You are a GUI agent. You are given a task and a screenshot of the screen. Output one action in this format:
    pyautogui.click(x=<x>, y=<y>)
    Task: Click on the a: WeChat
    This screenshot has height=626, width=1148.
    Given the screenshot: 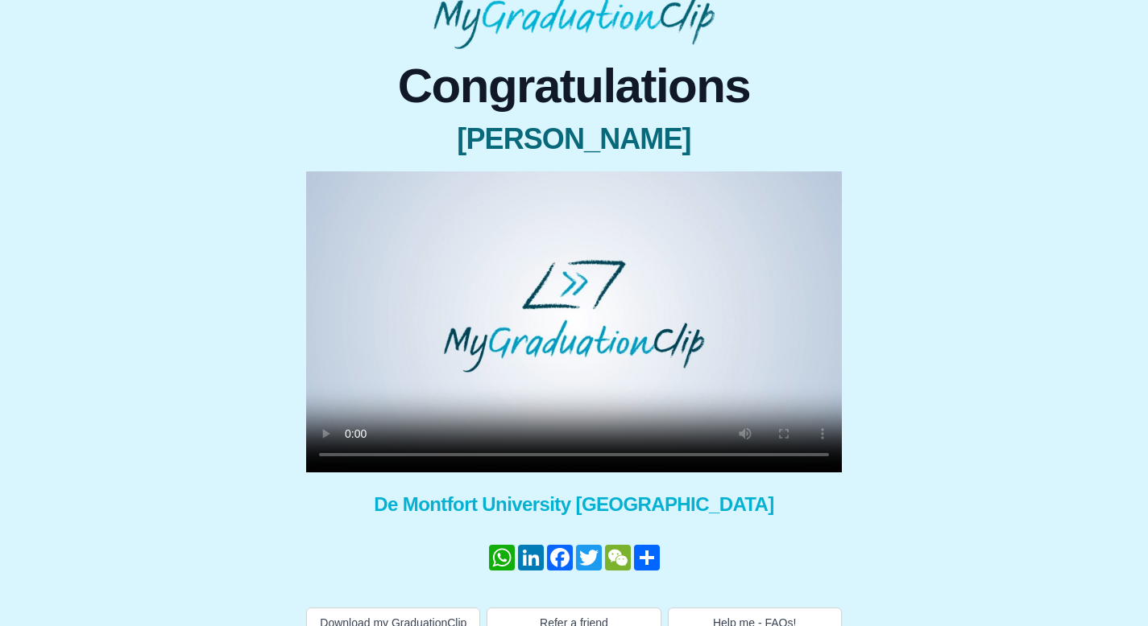 What is the action you would take?
    pyautogui.click(x=618, y=558)
    